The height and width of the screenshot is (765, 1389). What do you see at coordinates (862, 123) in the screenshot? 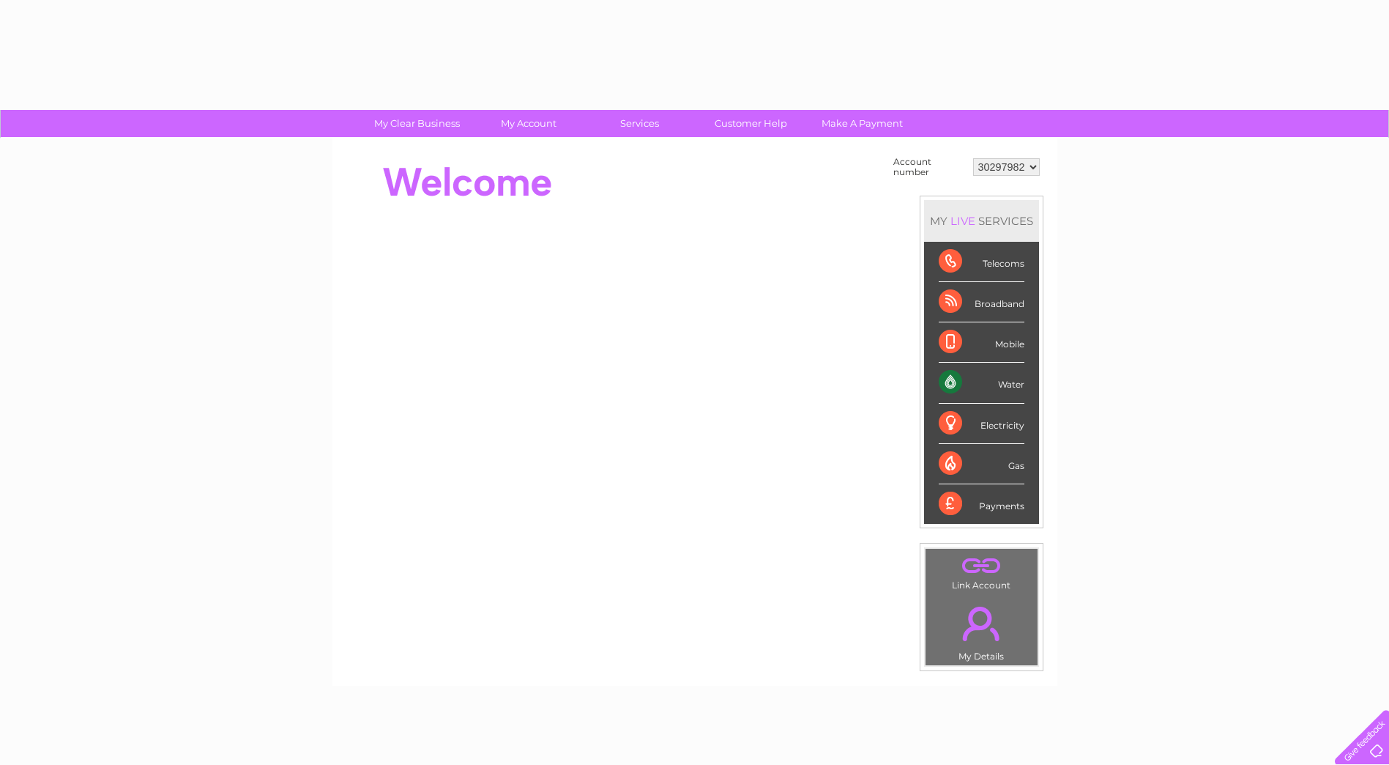
I see `a: Make A Payment` at bounding box center [862, 123].